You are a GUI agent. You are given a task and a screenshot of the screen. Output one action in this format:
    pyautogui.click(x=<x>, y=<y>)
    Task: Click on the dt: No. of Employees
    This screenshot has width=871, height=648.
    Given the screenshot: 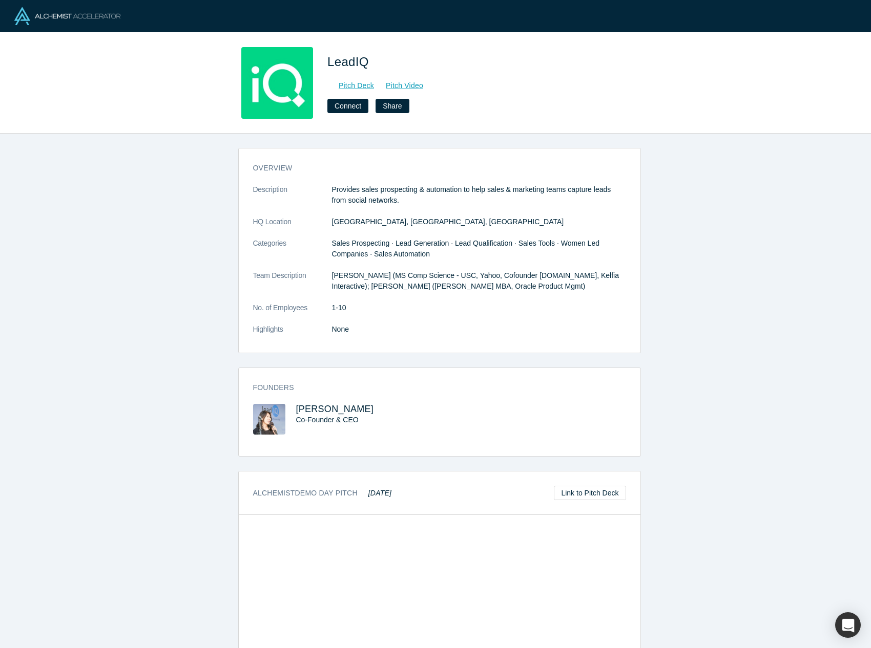 What is the action you would take?
    pyautogui.click(x=292, y=313)
    